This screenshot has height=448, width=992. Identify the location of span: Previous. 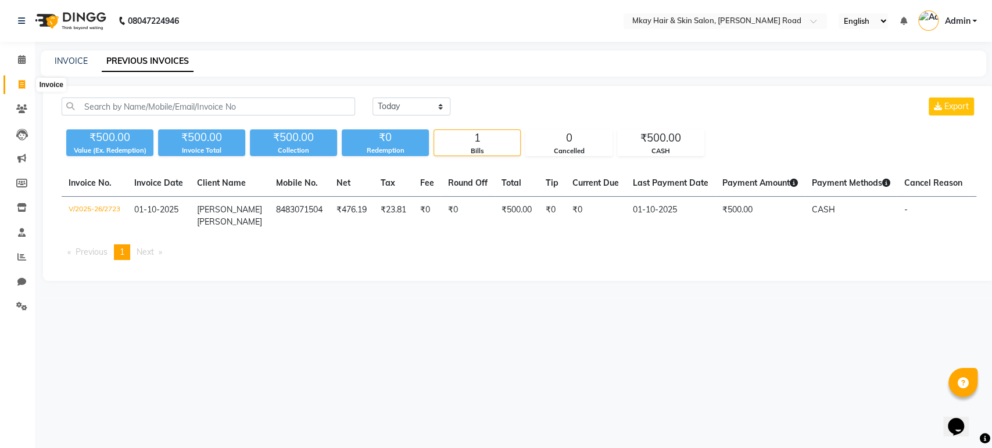
(91, 252).